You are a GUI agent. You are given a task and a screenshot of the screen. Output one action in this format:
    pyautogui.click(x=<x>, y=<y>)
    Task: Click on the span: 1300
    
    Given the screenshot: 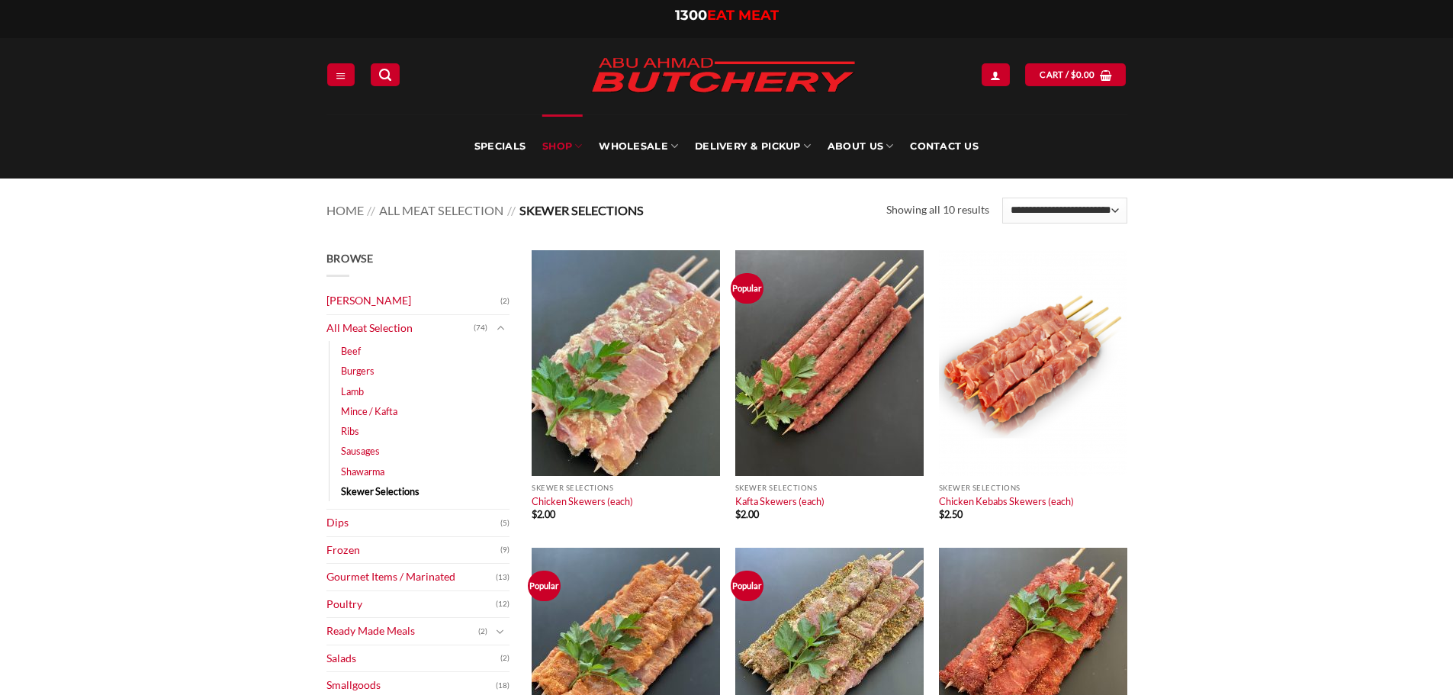 What is the action you would take?
    pyautogui.click(x=691, y=15)
    